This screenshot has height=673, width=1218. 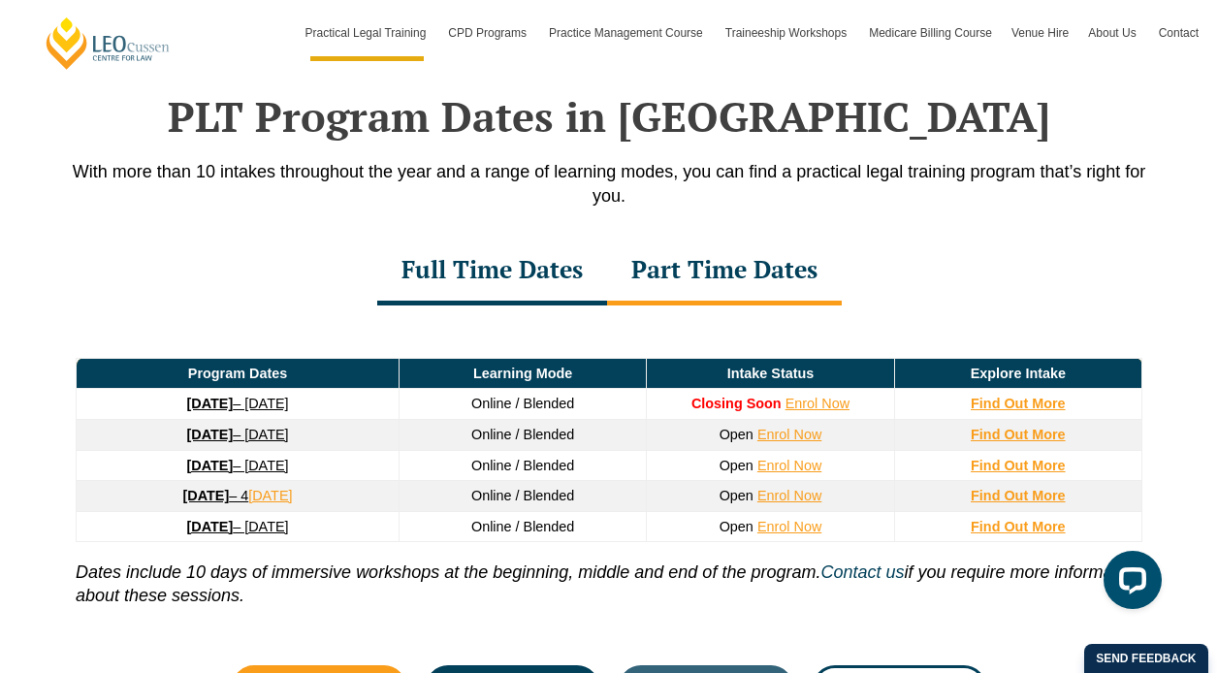 I want to click on a: Practical Legal Training, so click(x=368, y=33).